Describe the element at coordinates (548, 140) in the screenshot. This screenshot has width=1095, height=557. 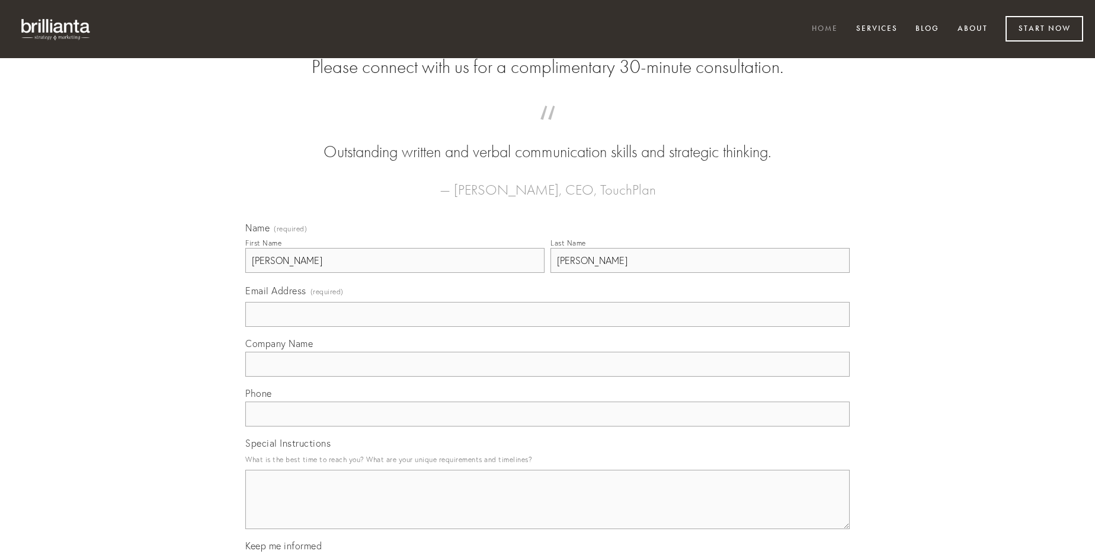
I see `blockquote: Outstanding written and verbal communication skills and strategic thinking.` at that location.